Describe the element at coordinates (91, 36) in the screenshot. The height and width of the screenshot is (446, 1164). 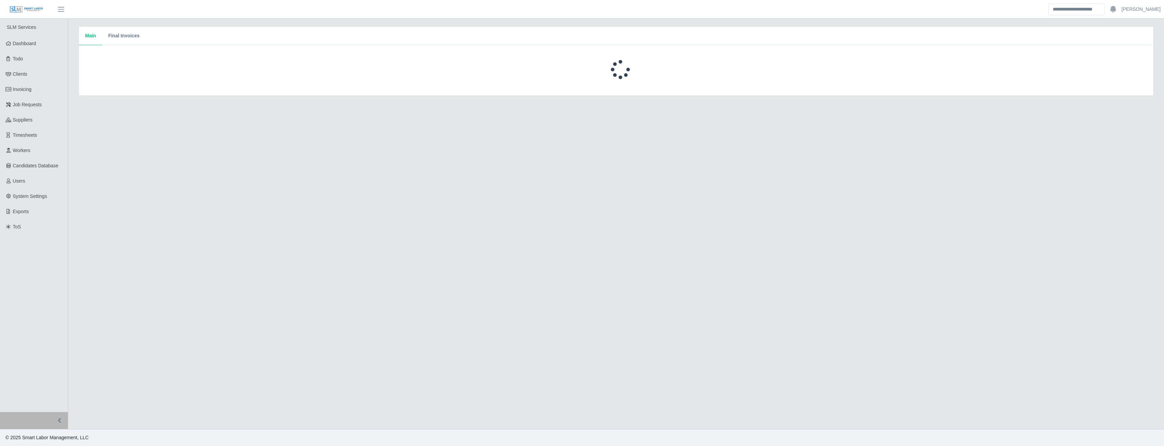
I see `button: Main` at that location.